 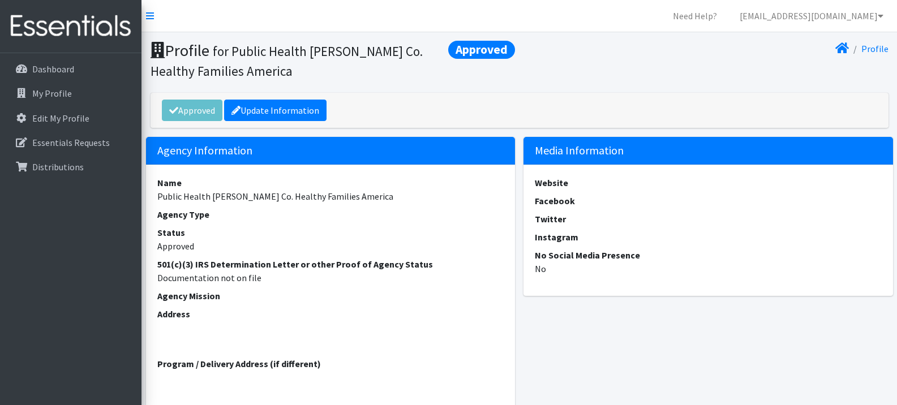 I want to click on dt: Status, so click(x=330, y=233).